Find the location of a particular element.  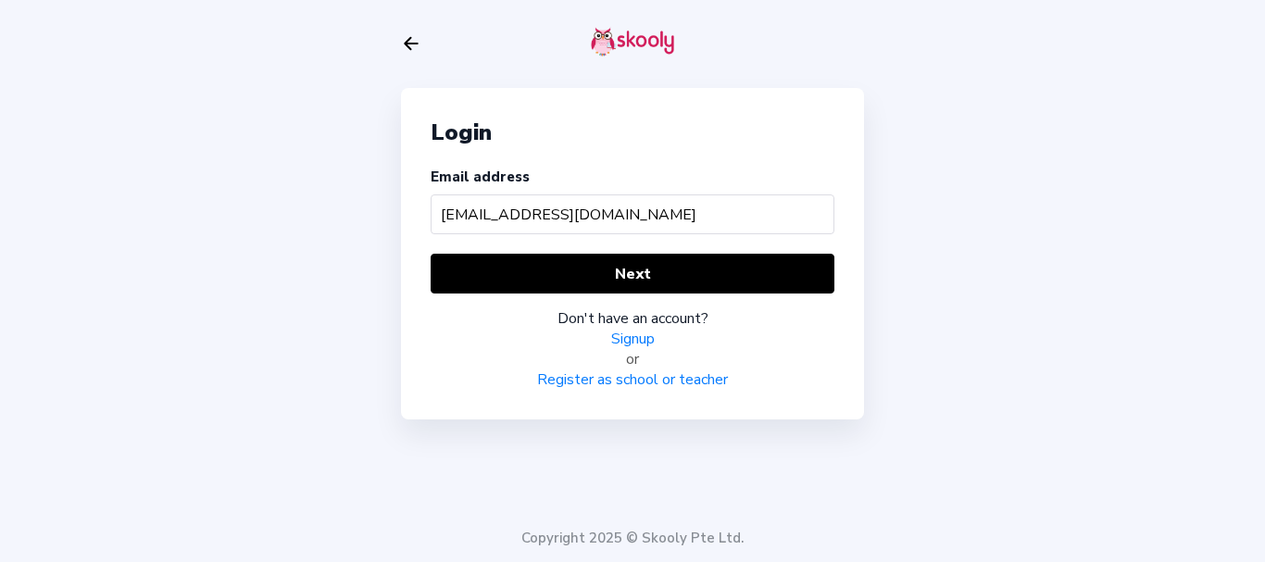

input: Your email address is located at coordinates (633, 214).